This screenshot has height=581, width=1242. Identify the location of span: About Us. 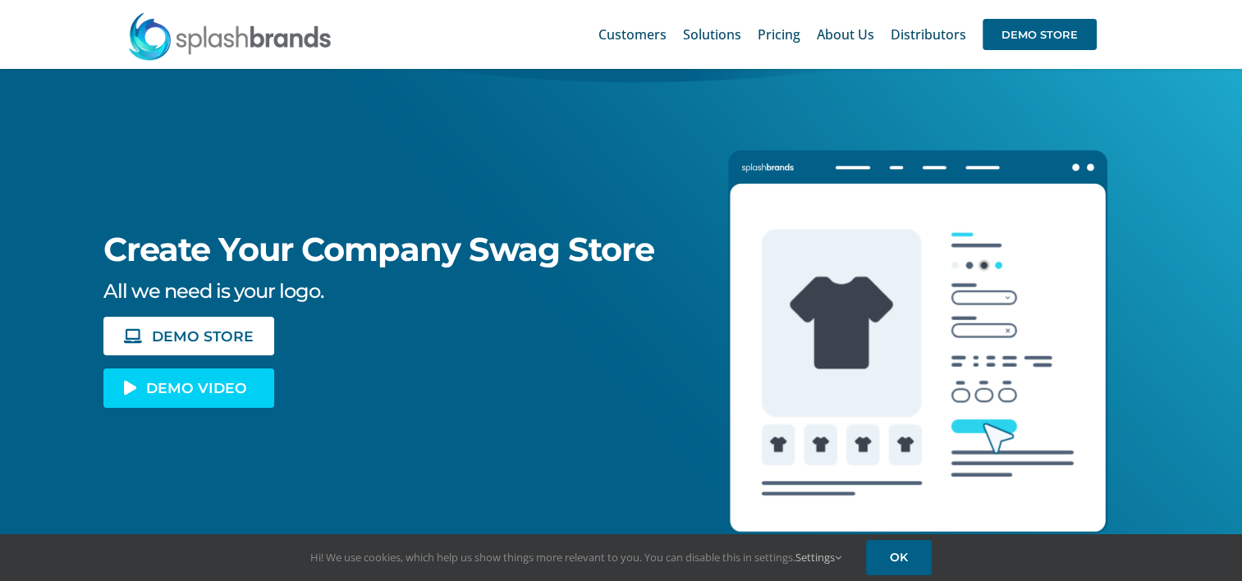
(846, 34).